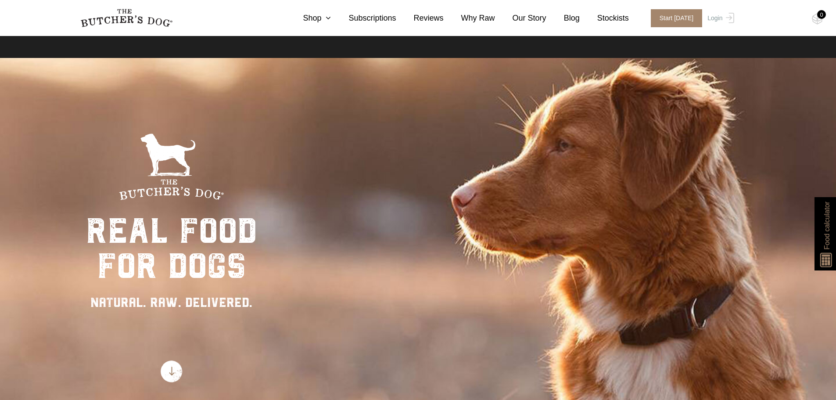  I want to click on div: 0, so click(822, 14).